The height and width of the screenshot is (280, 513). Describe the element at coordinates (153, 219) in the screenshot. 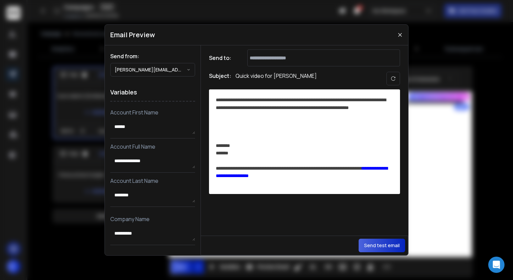

I see `p: Company Name` at that location.